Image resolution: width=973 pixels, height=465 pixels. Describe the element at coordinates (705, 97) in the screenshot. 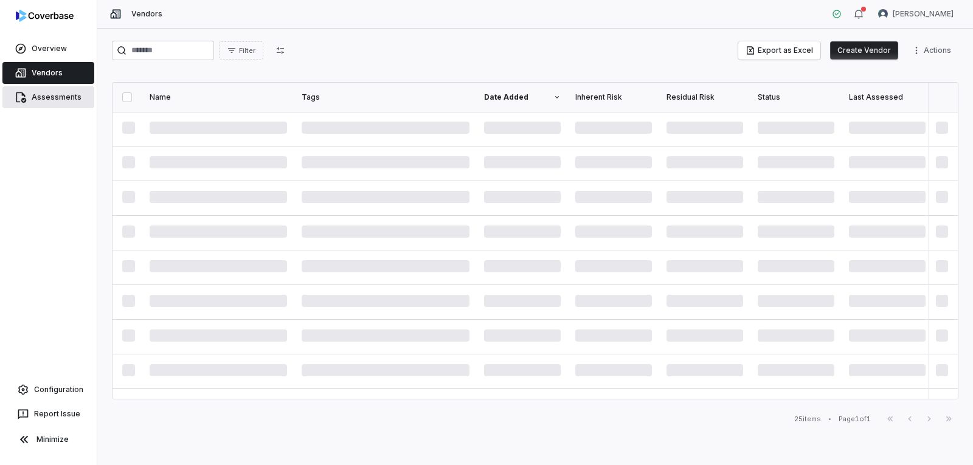

I see `div: Residual Risk` at that location.